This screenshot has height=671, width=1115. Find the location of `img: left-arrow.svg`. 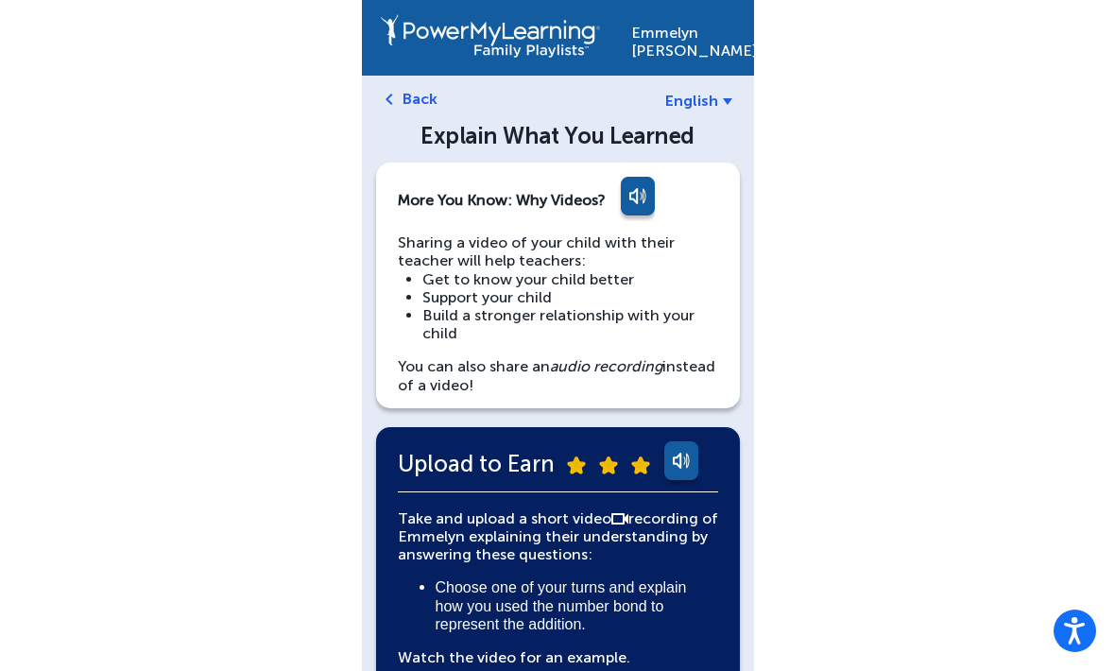

img: left-arrow.svg is located at coordinates (389, 99).